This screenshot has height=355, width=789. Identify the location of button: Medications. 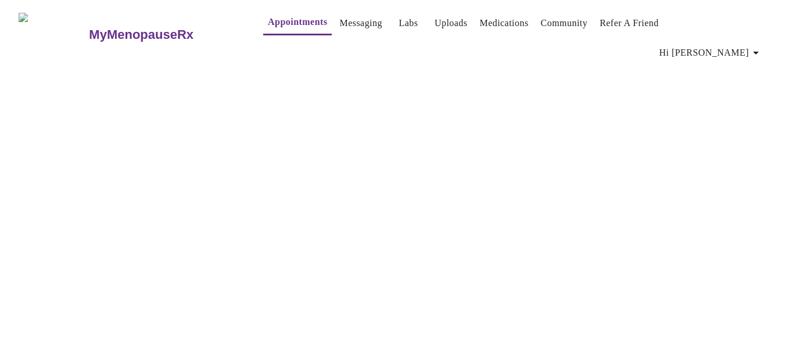
(503, 23).